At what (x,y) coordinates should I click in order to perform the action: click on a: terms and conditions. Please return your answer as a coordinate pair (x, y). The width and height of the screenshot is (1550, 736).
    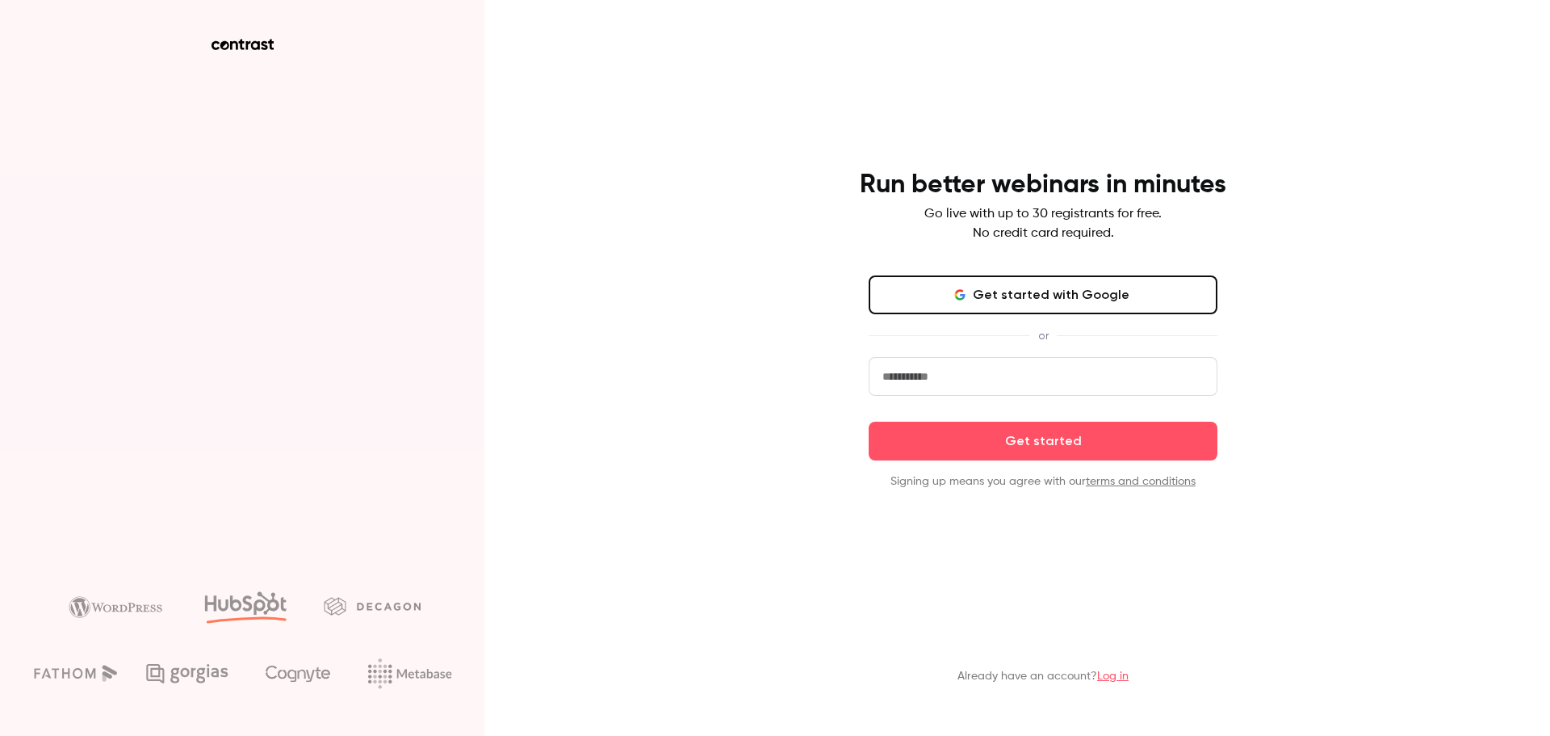
    Looking at the image, I should click on (1141, 481).